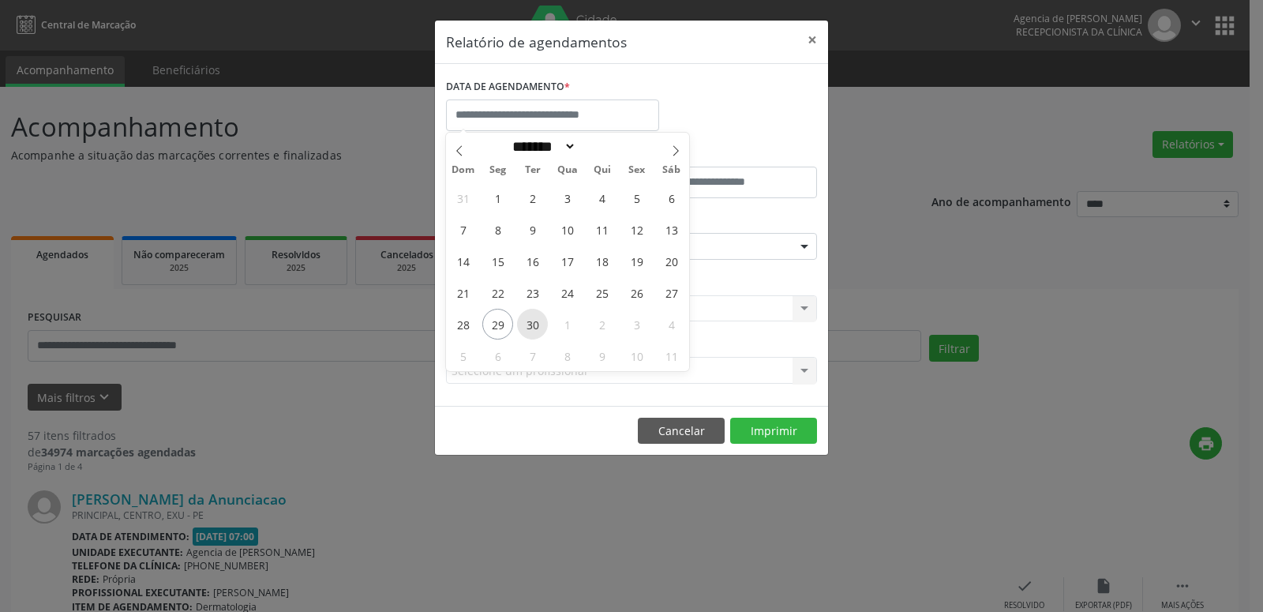 Image resolution: width=1263 pixels, height=612 pixels. What do you see at coordinates (636, 229) in the screenshot?
I see `span: Setembro 12, 2025` at bounding box center [636, 229].